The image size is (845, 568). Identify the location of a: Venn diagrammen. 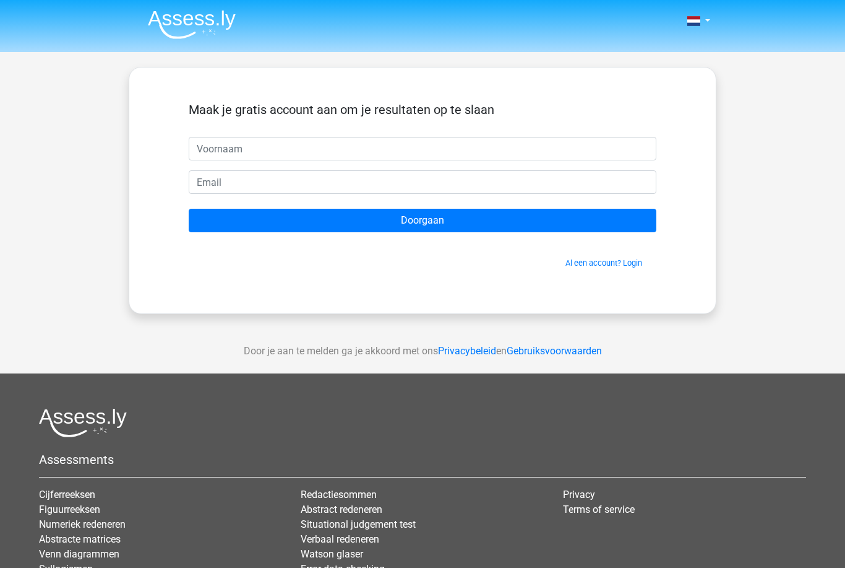
(79, 553).